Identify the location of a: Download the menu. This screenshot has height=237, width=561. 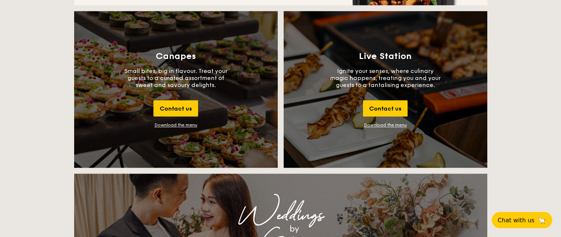
(386, 125).